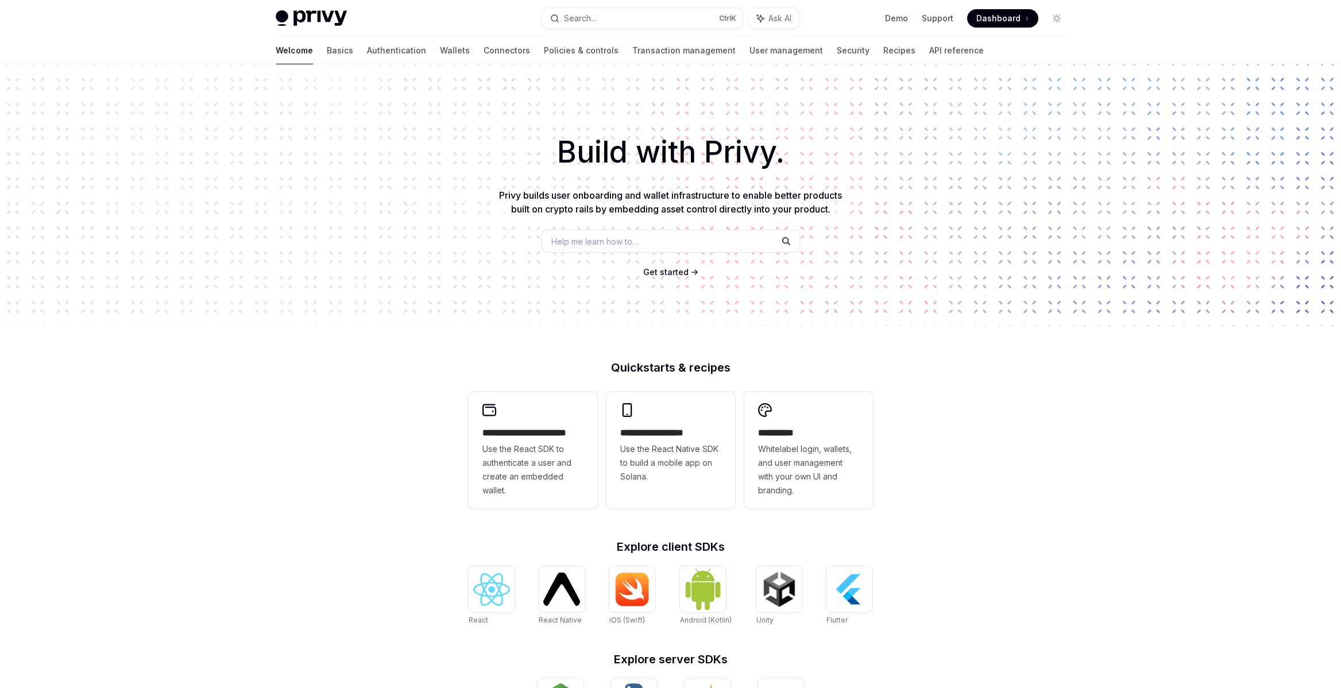 Image resolution: width=1341 pixels, height=688 pixels. I want to click on a: FlutterFlutter, so click(849, 596).